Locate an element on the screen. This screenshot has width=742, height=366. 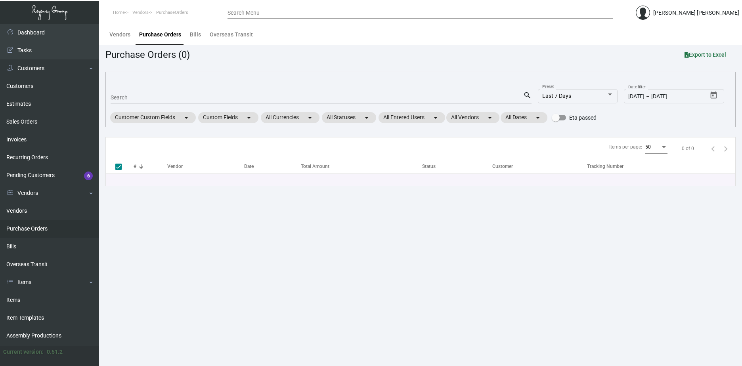
mat-icon: search is located at coordinates (527, 96).